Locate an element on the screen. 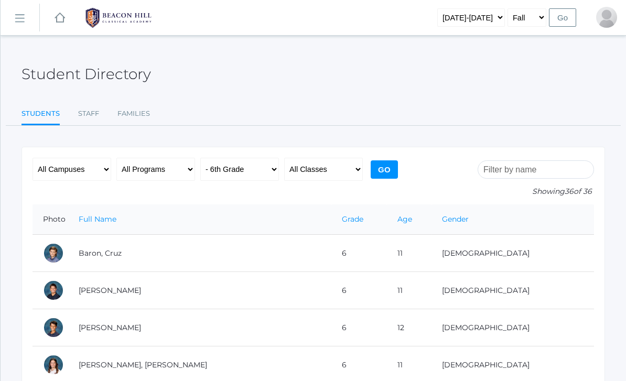  div: Cruz Baron is located at coordinates (54, 253).